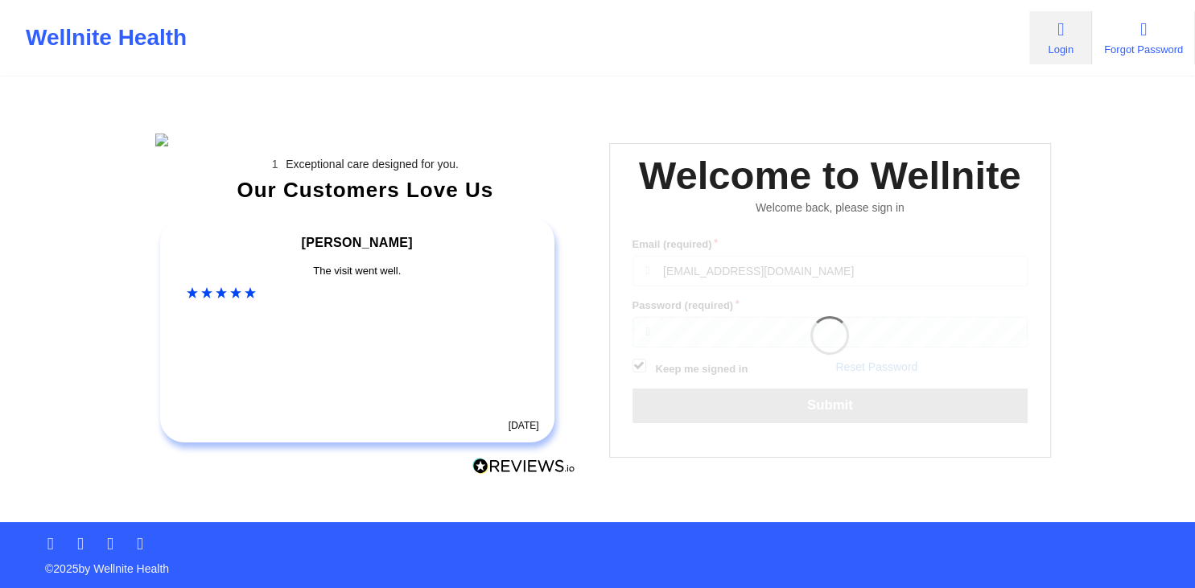 Image resolution: width=1195 pixels, height=588 pixels. Describe the element at coordinates (357, 271) in the screenshot. I see `div: The visit went well.` at that location.